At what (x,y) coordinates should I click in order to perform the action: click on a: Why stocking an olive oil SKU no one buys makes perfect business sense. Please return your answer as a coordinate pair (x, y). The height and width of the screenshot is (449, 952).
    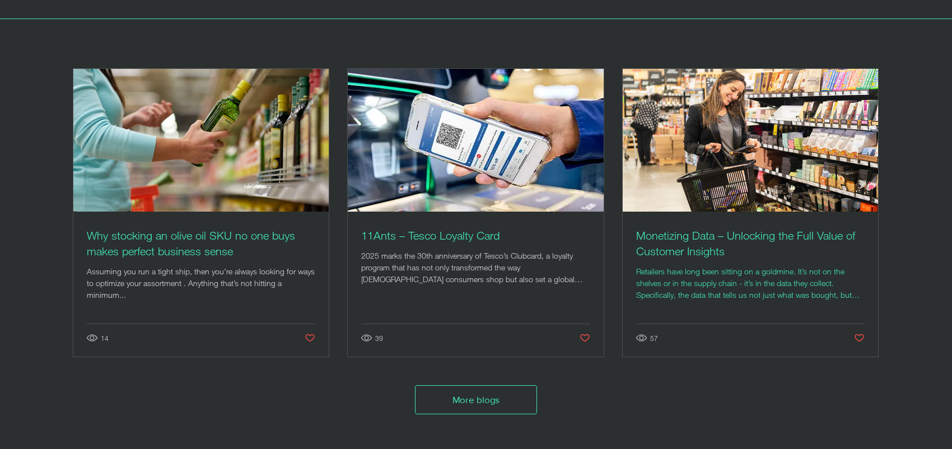
    Looking at the image, I should click on (201, 244).